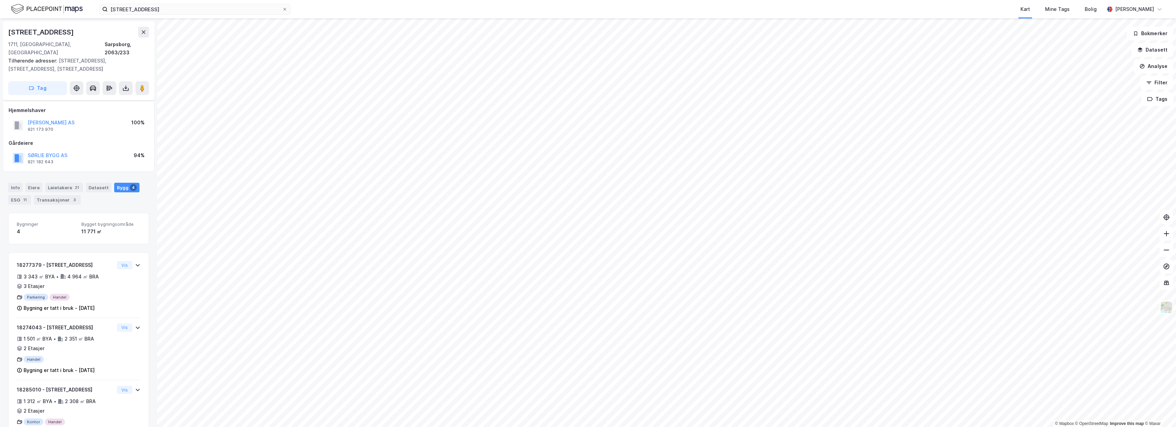 Image resolution: width=1176 pixels, height=427 pixels. What do you see at coordinates (111, 232) in the screenshot?
I see `div: 11 771 ㎡` at bounding box center [111, 232].